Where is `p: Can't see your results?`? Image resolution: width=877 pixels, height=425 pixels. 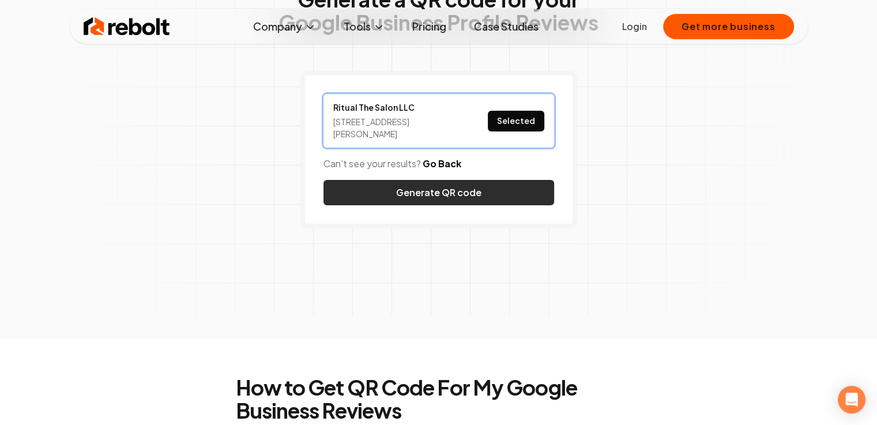
p: Can't see your results? is located at coordinates (439, 164).